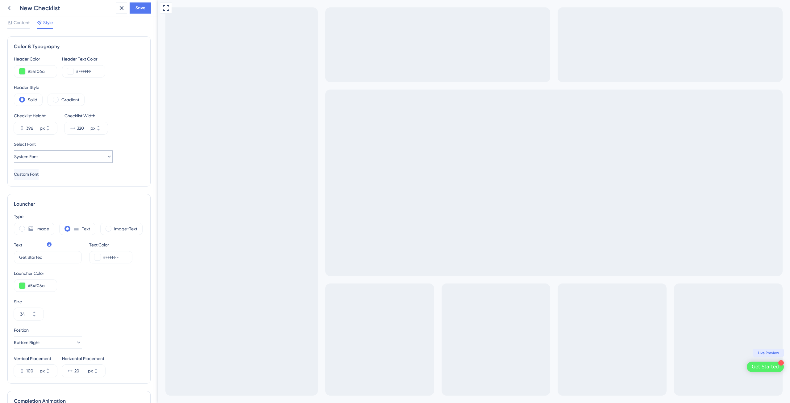  I want to click on button: Custom Font, so click(26, 174).